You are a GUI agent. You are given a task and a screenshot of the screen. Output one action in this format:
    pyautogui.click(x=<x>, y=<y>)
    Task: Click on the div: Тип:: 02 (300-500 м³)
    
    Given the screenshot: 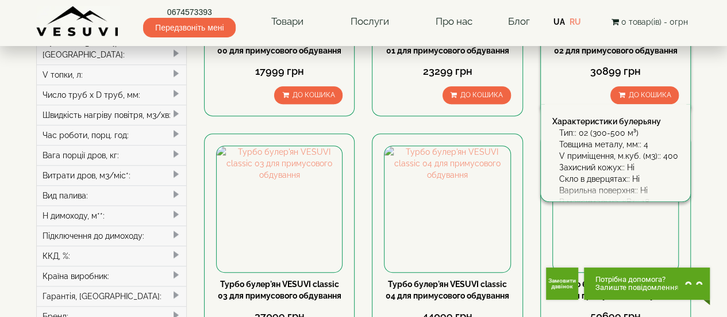 What is the action you would take?
    pyautogui.click(x=619, y=133)
    